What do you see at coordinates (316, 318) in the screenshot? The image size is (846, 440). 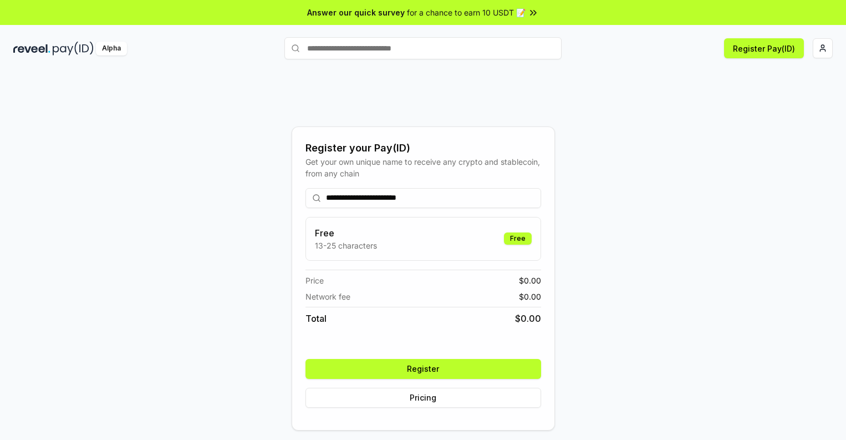 I see `span: Total` at bounding box center [316, 318].